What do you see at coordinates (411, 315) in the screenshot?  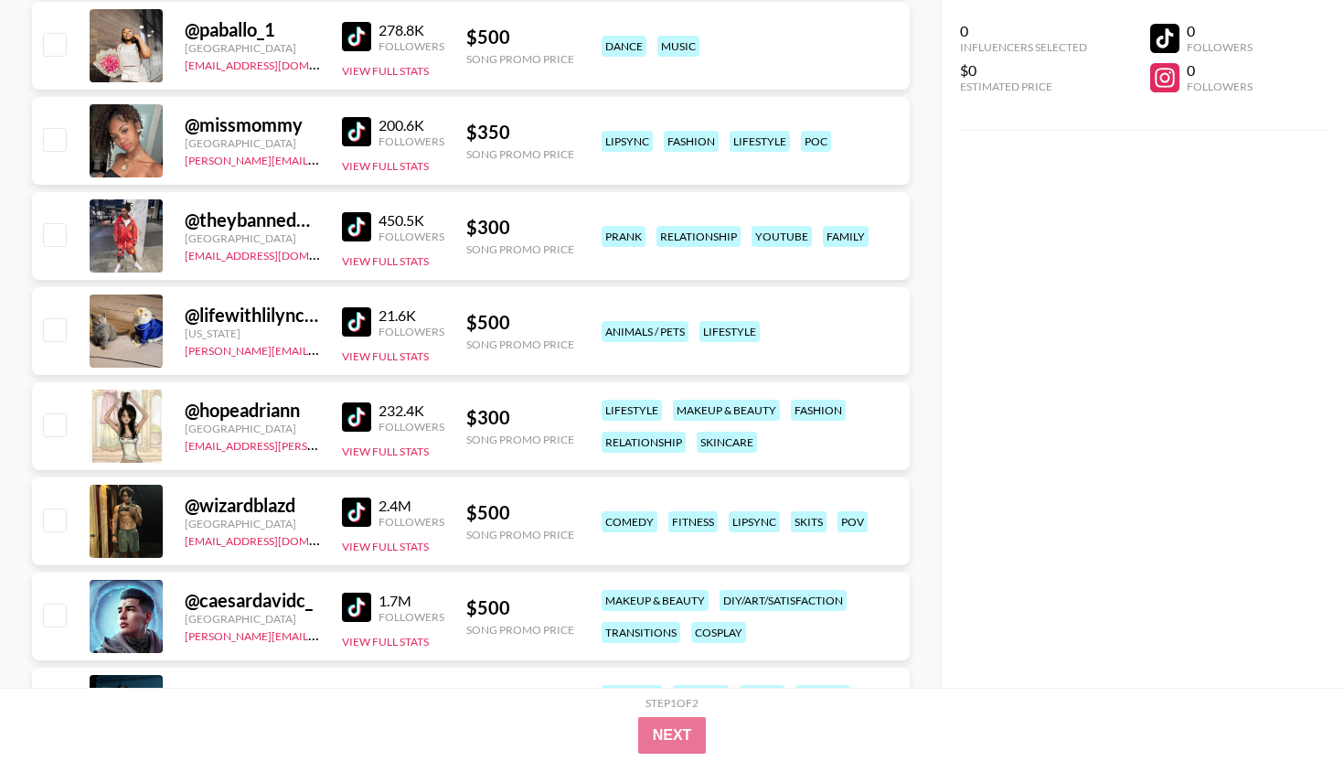 I see `div: 21.6K` at bounding box center [411, 315].